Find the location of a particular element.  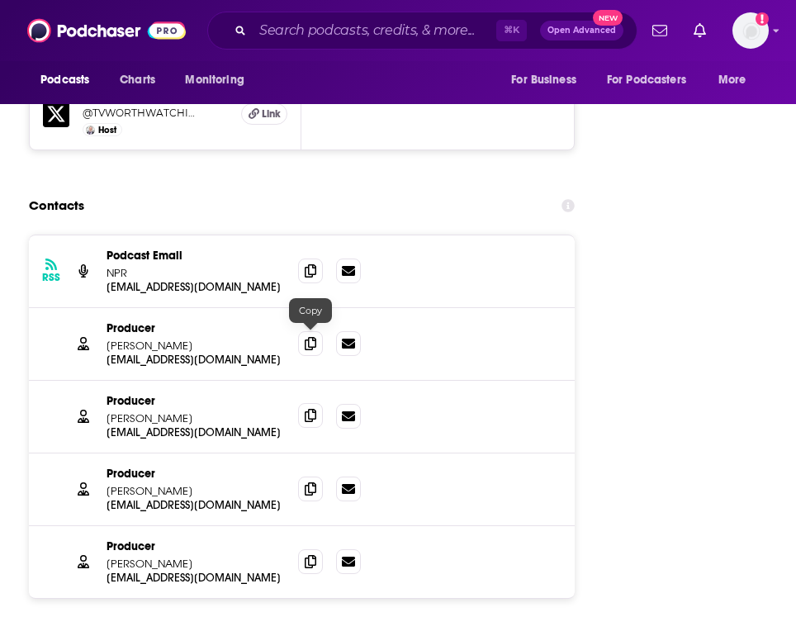

a: Podchaser - Follow, Share and Rate Podcasts is located at coordinates (107, 31).